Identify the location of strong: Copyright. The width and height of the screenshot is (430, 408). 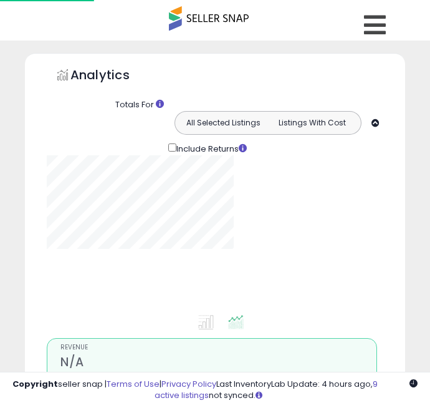
(35, 383).